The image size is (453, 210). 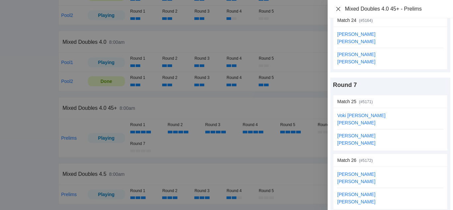 I want to click on button: Close, so click(x=338, y=9).